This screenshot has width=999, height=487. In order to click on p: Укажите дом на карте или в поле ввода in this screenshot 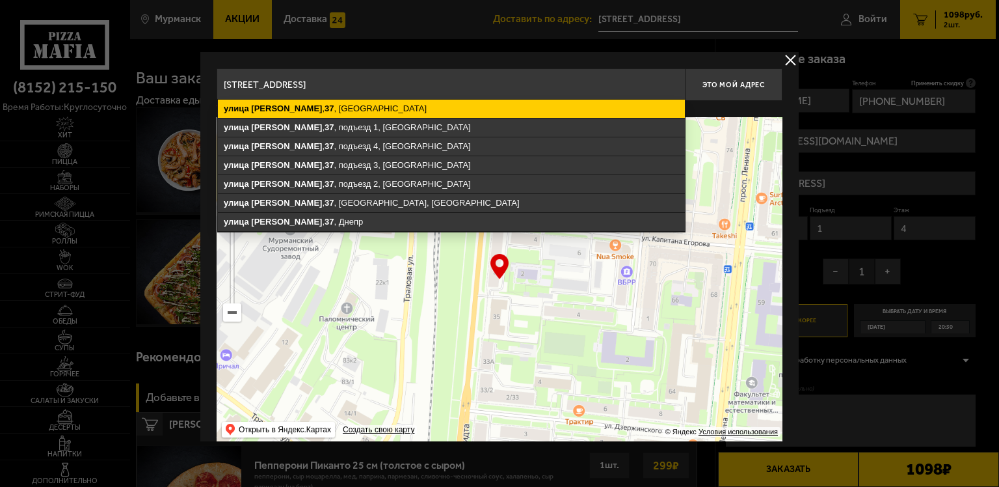, I will do `click(308, 109)`.